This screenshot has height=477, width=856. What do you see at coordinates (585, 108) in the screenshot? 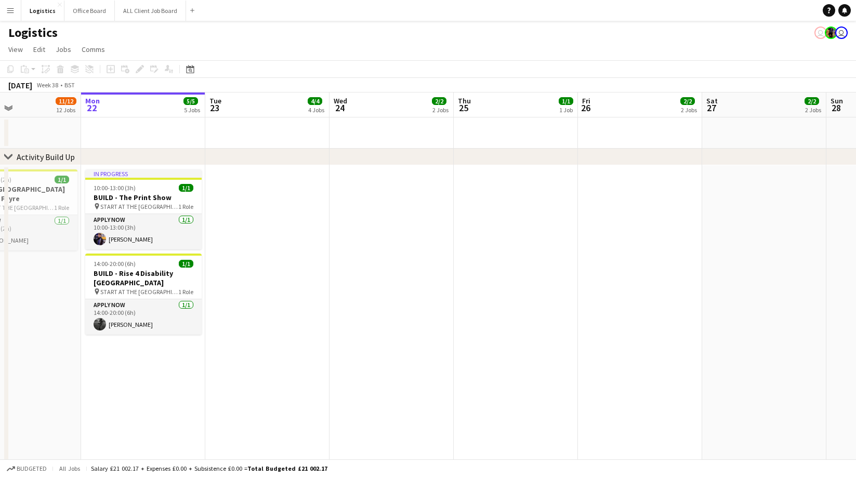
I see `span: 26` at bounding box center [585, 108].